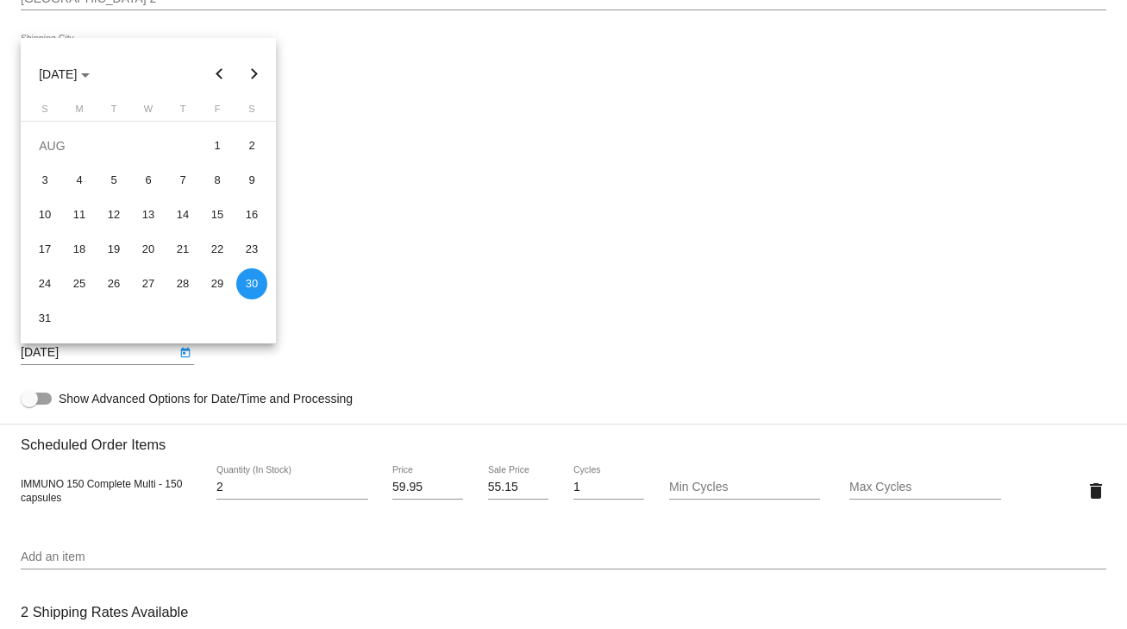  I want to click on button: Next month, so click(254, 74).